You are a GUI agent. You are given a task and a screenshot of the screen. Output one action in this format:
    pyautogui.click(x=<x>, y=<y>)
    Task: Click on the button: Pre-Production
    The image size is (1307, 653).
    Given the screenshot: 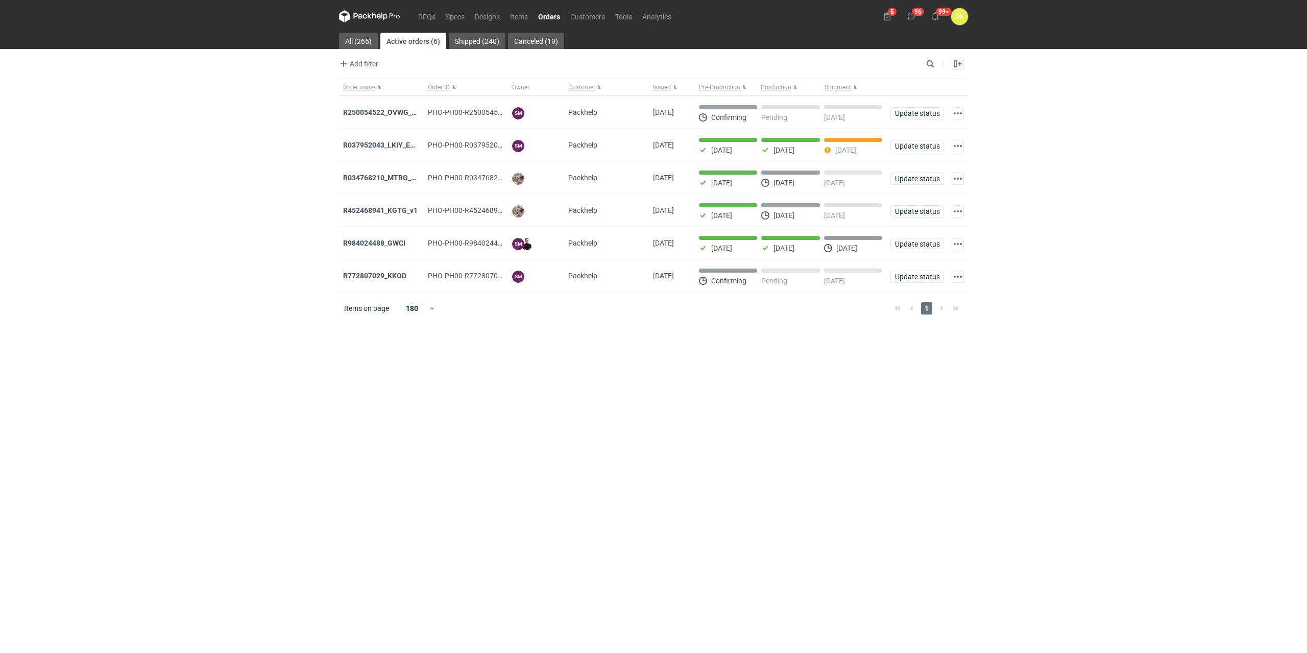 What is the action you would take?
    pyautogui.click(x=726, y=87)
    